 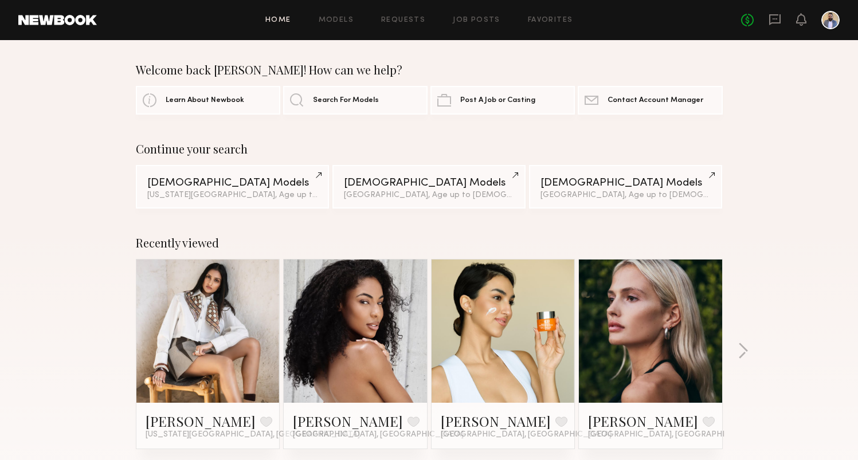 What do you see at coordinates (355, 100) in the screenshot?
I see `a: Search For Models` at bounding box center [355, 100].